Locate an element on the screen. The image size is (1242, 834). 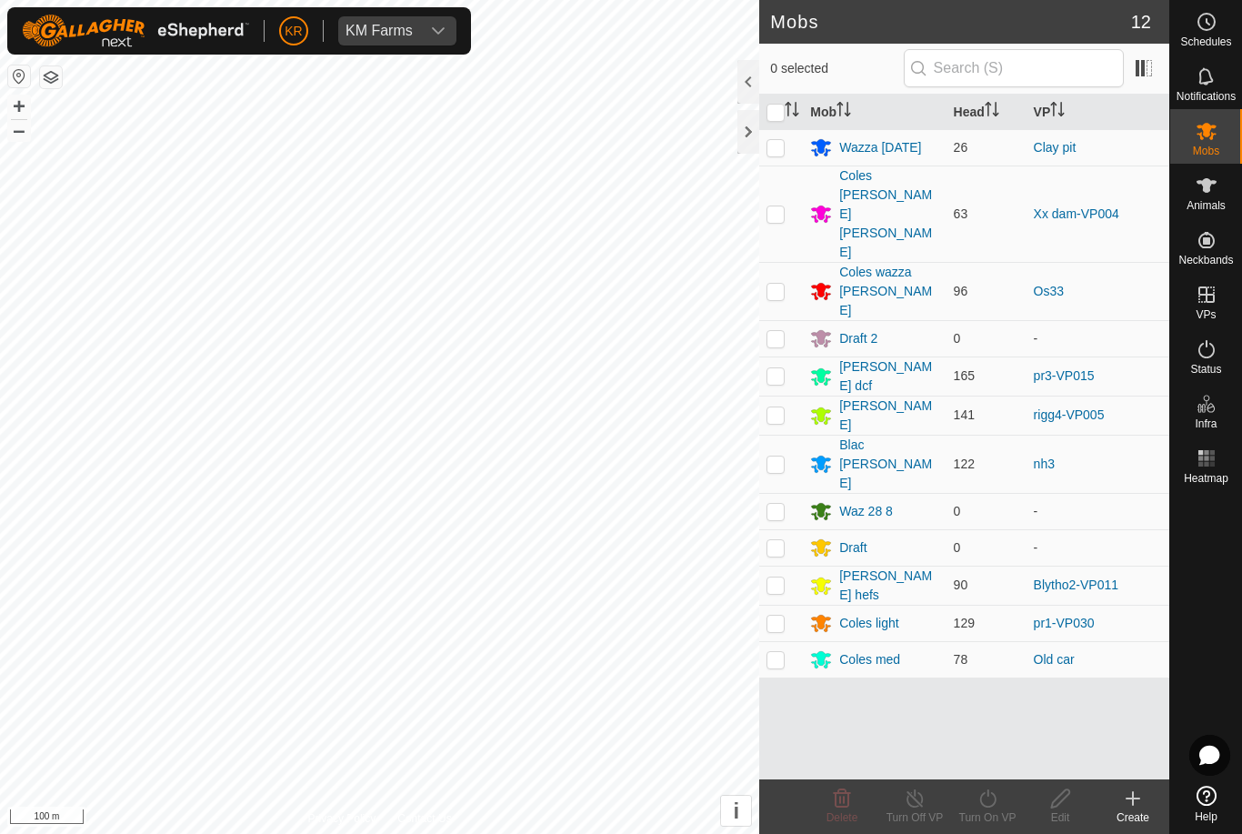
th: VP is located at coordinates (1098, 112).